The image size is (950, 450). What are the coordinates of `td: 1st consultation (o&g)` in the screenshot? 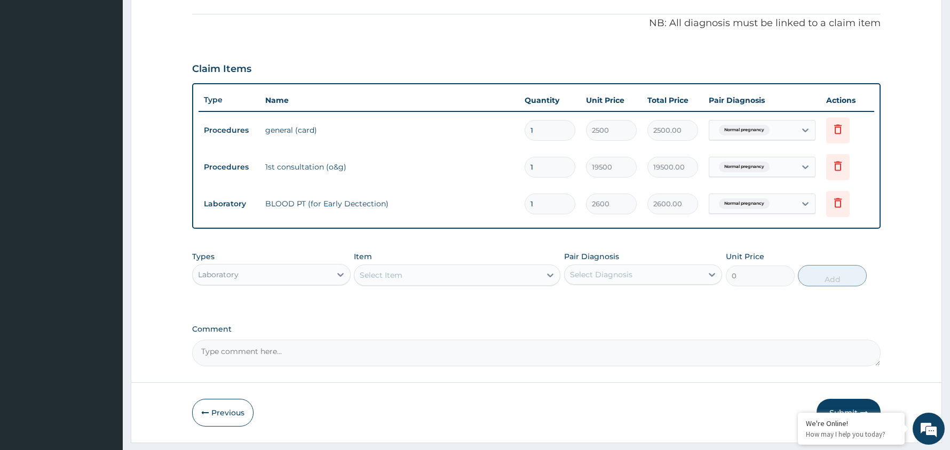 It's located at (389, 167).